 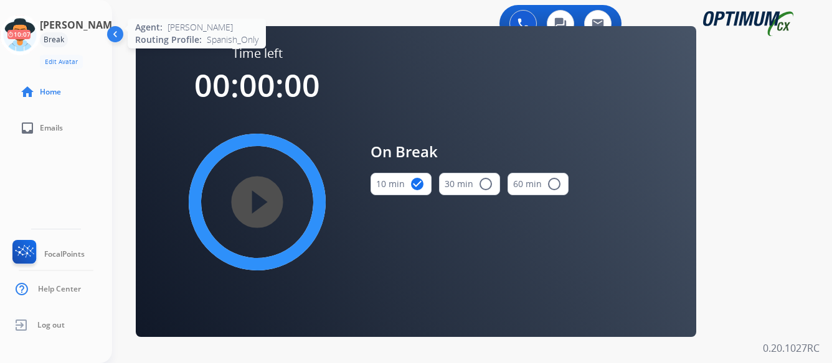 What do you see at coordinates (257, 85) in the screenshot?
I see `span: 00:00:00` at bounding box center [257, 85].